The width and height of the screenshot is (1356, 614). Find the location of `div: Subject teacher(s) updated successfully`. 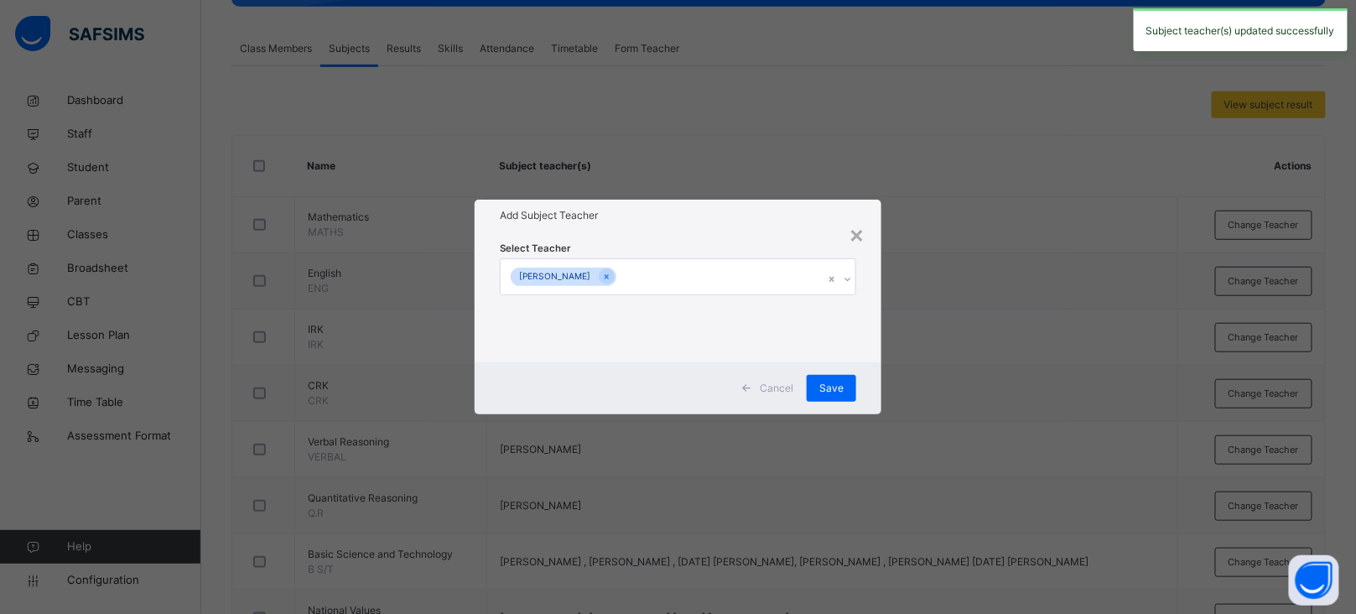

div: Subject teacher(s) updated successfully is located at coordinates (1240, 29).